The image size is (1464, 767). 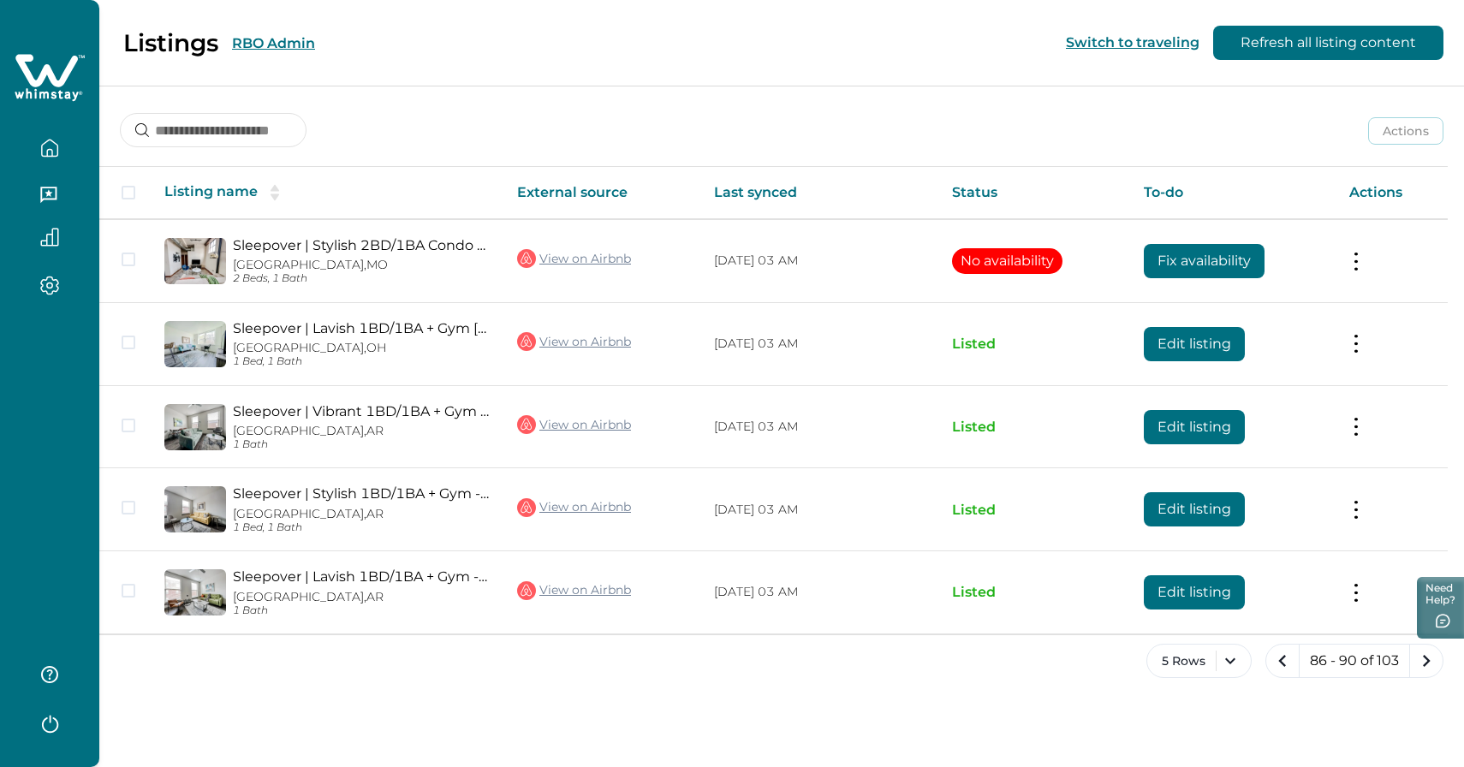 What do you see at coordinates (1391, 193) in the screenshot?
I see `th: Actions` at bounding box center [1391, 193].